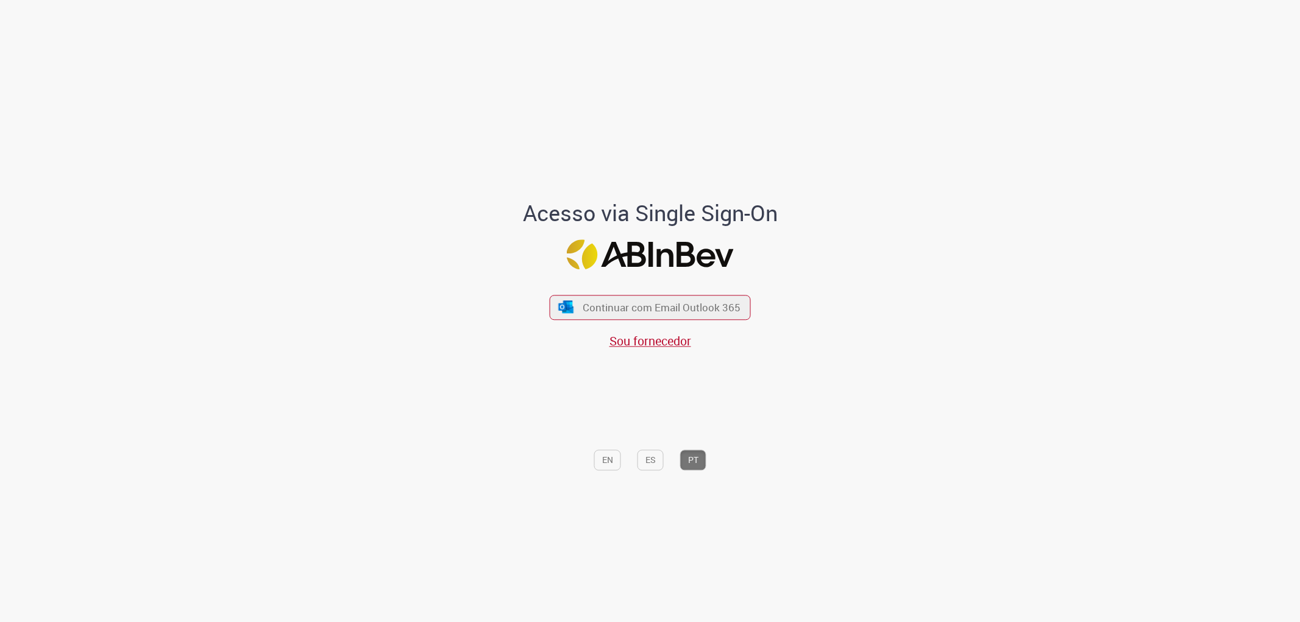 This screenshot has height=622, width=1300. What do you see at coordinates (650, 255) in the screenshot?
I see `img: Logo ABInBev` at bounding box center [650, 255].